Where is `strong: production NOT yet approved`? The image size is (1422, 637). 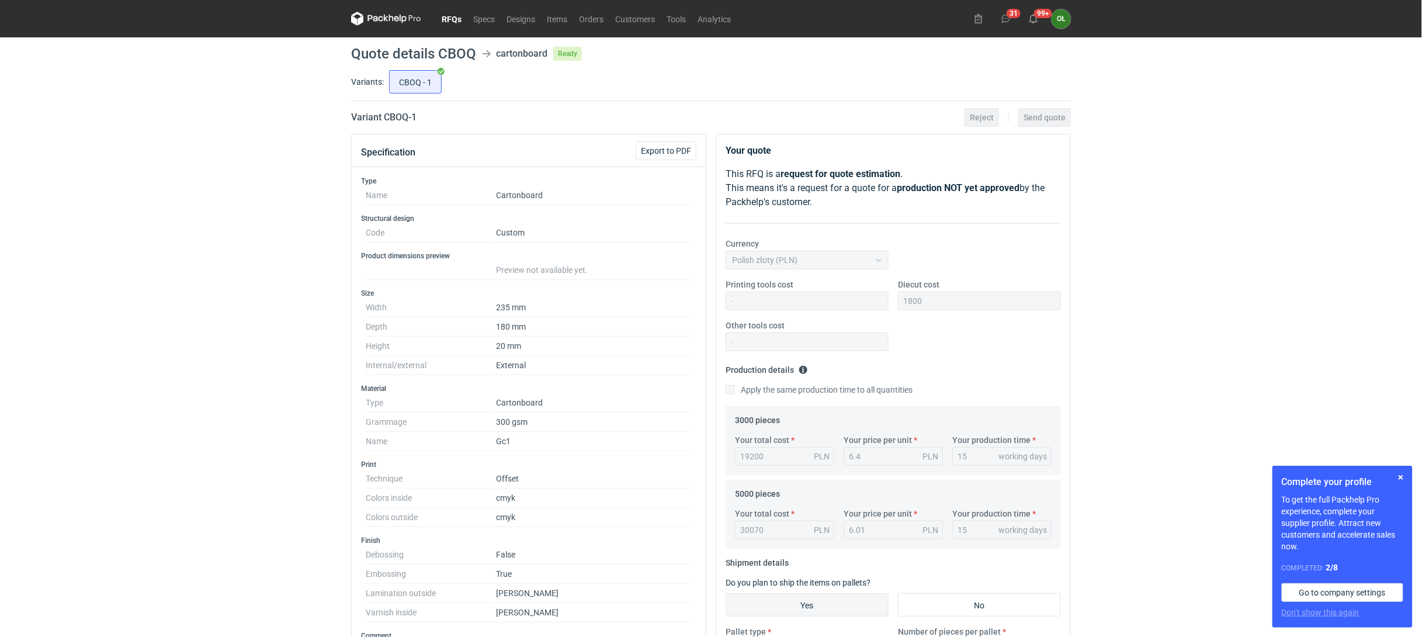
strong: production NOT yet approved is located at coordinates (958, 187).